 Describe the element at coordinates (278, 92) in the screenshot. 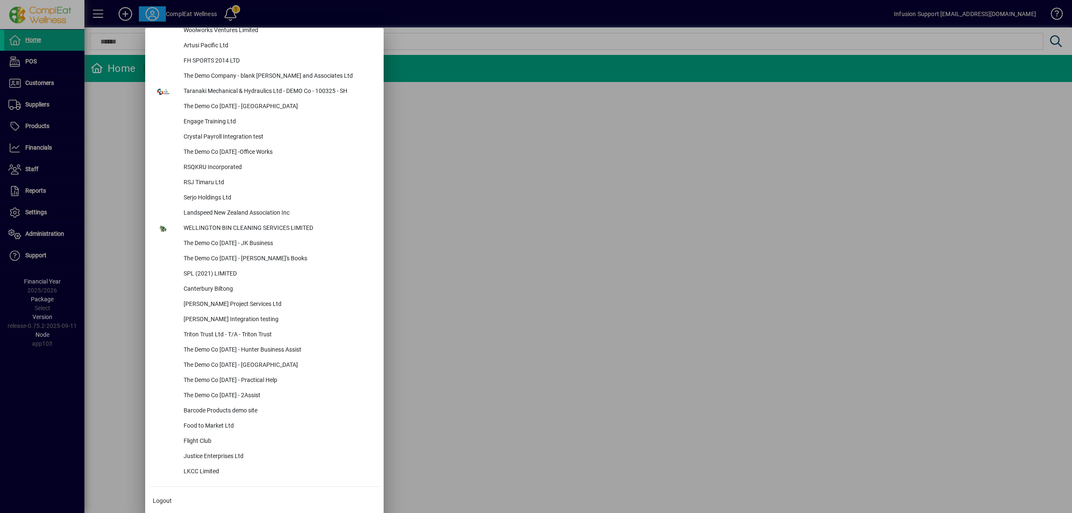

I see `div: Taranaki Mechanical & Hydraulics Ltd - DEMO Co - 100325 - SH` at that location.